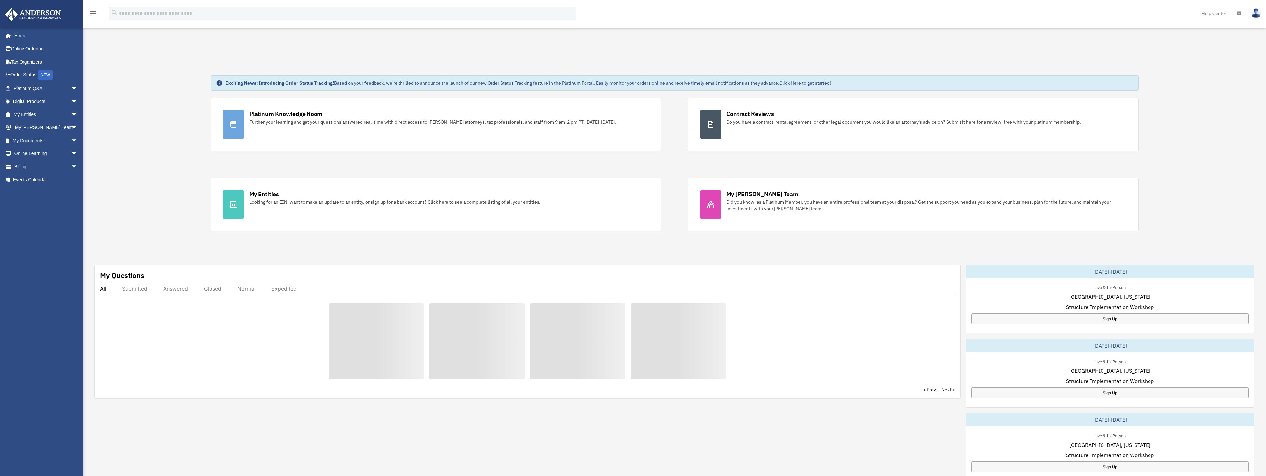 The height and width of the screenshot is (476, 1266). I want to click on div: Closed, so click(212, 289).